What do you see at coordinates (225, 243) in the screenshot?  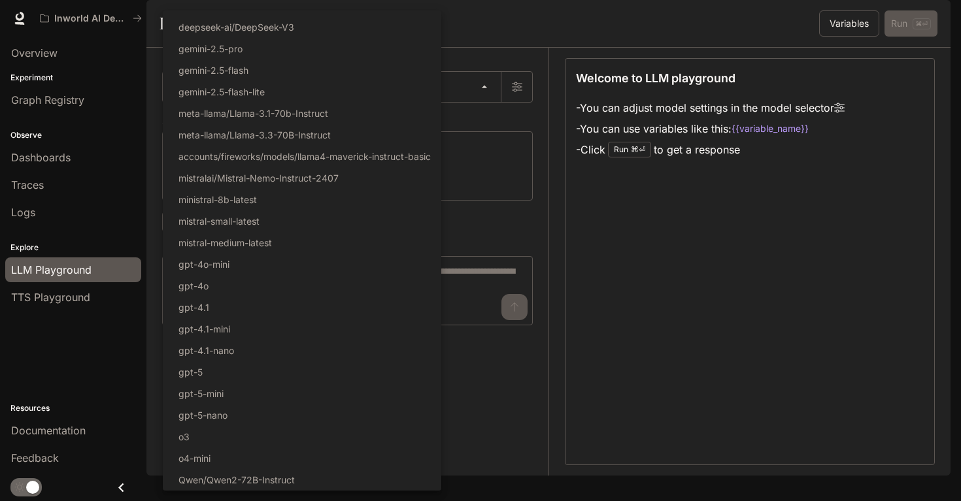 I see `p: mistral-medium-latest` at bounding box center [225, 243].